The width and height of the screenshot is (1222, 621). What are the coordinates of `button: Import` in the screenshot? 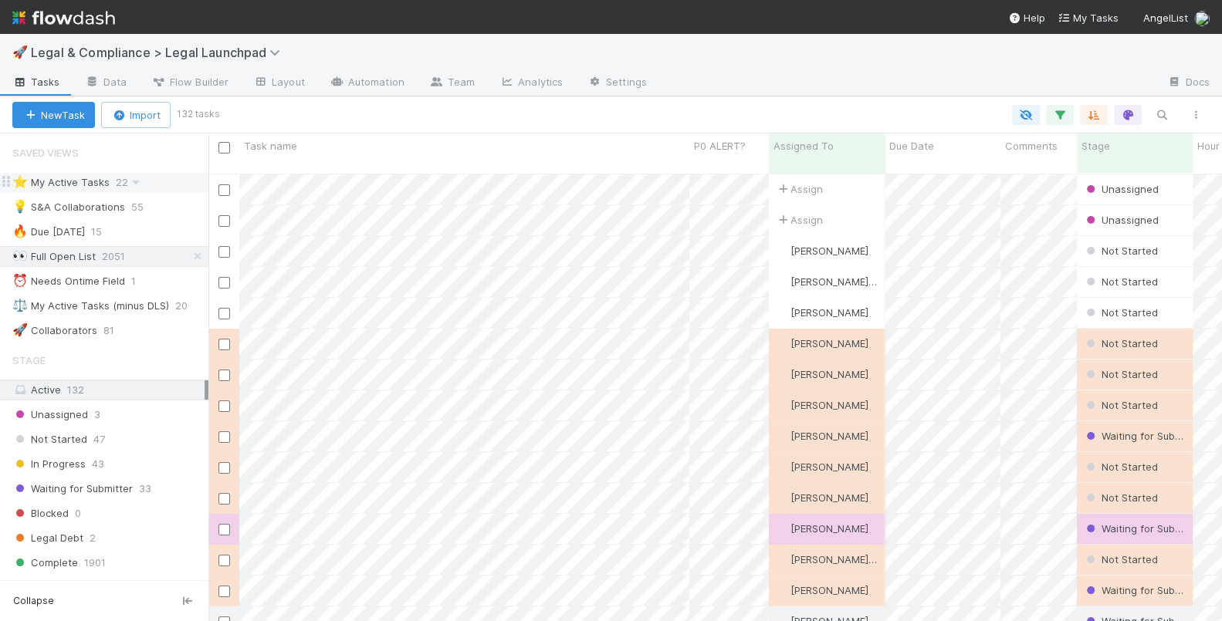 It's located at (136, 115).